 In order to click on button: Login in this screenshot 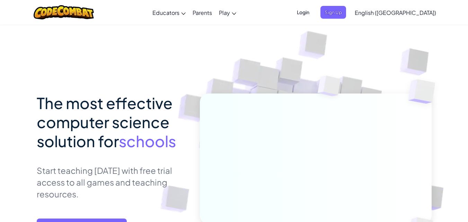, I will do `click(303, 12)`.